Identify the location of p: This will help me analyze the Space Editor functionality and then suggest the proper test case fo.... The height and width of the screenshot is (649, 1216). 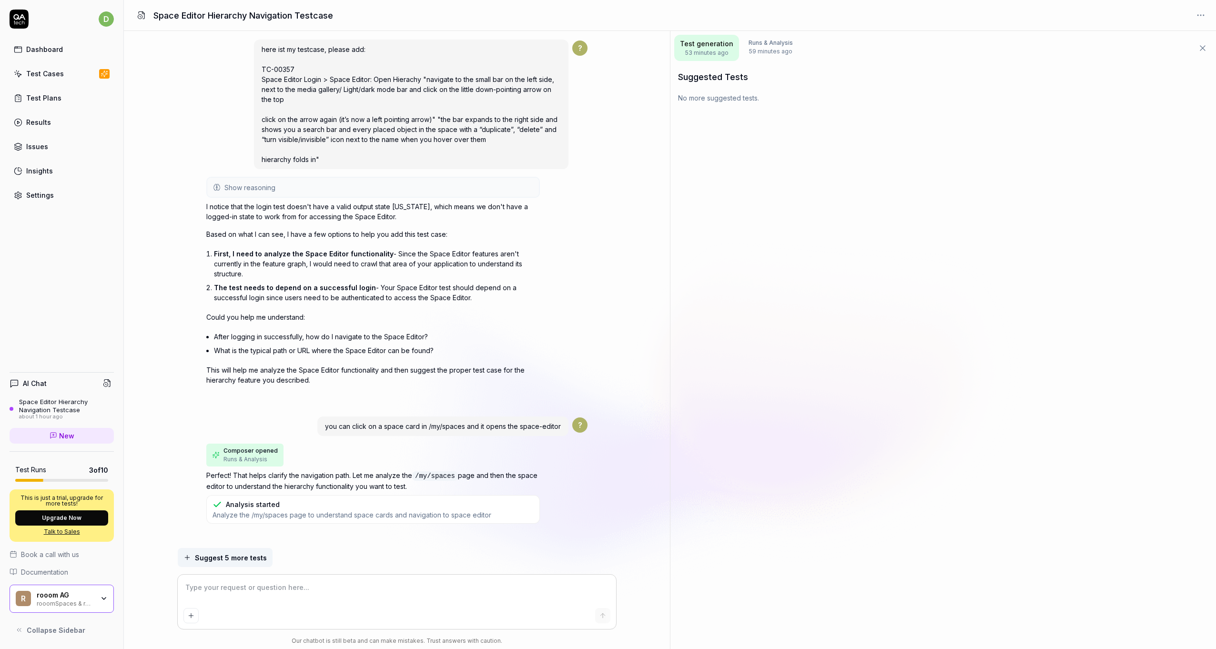
(373, 375).